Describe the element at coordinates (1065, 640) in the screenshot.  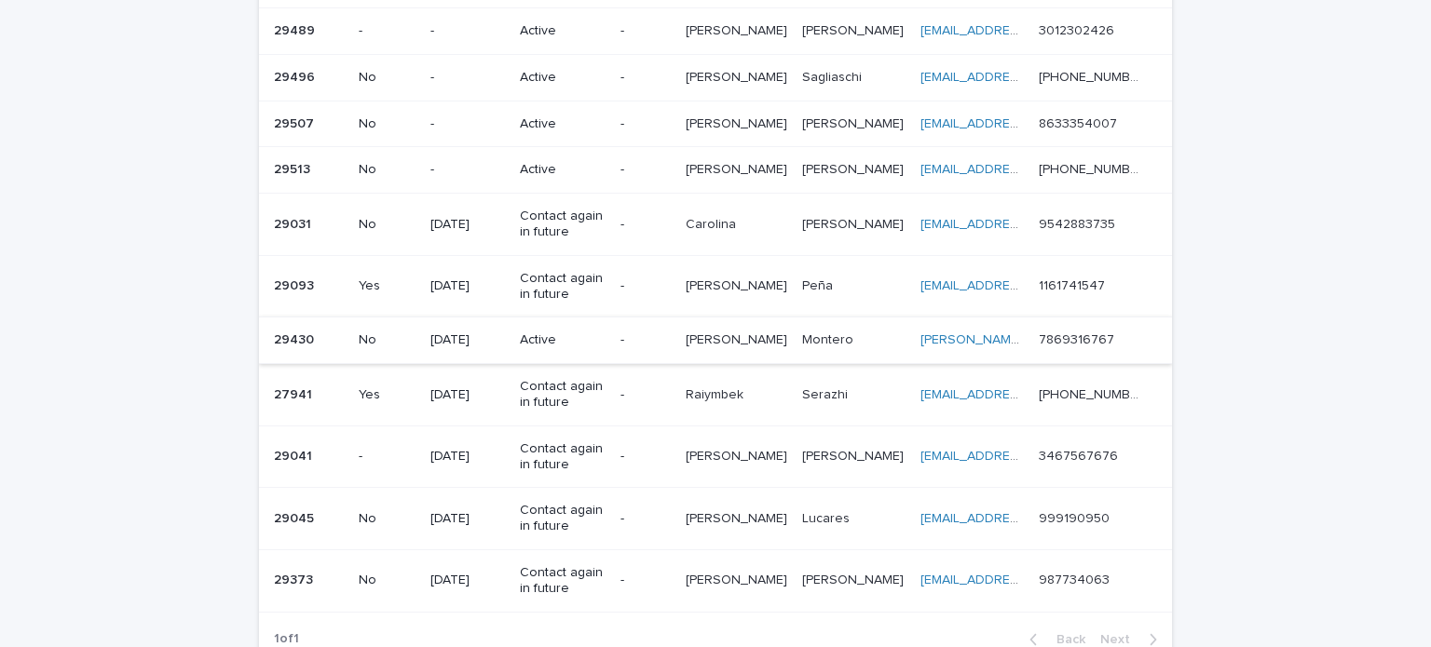
I see `span: Back` at that location.